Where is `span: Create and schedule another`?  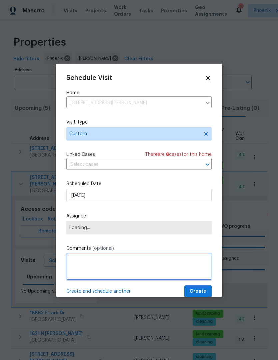 span: Create and schedule another is located at coordinates (98, 292).